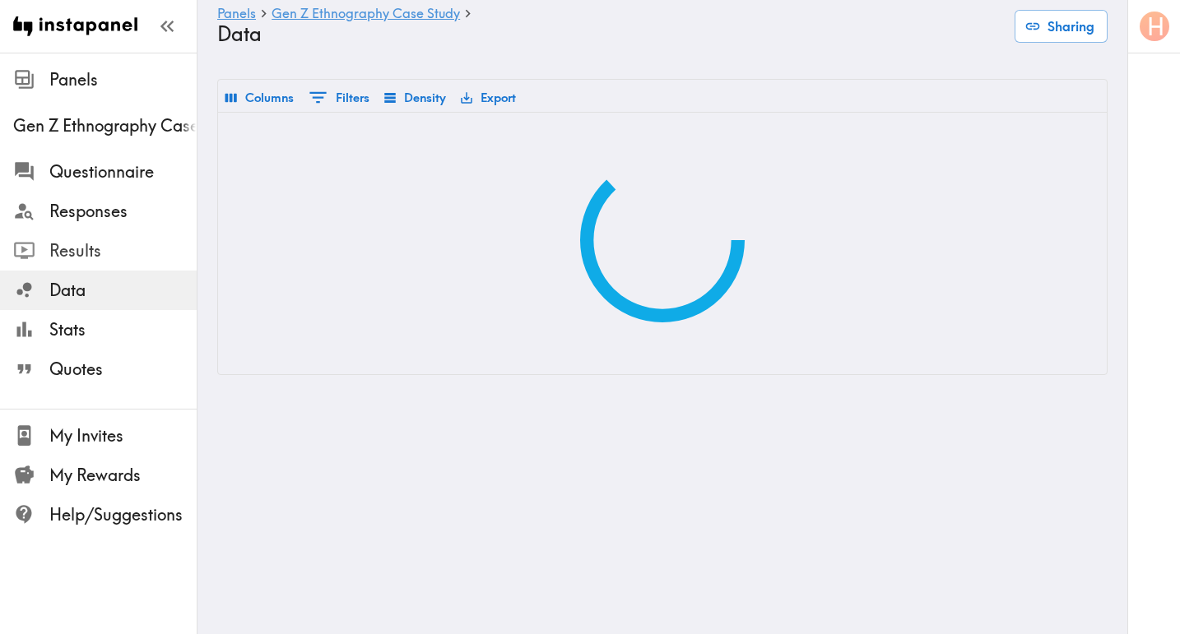  Describe the element at coordinates (123, 515) in the screenshot. I see `span: Help/Suggestions` at that location.